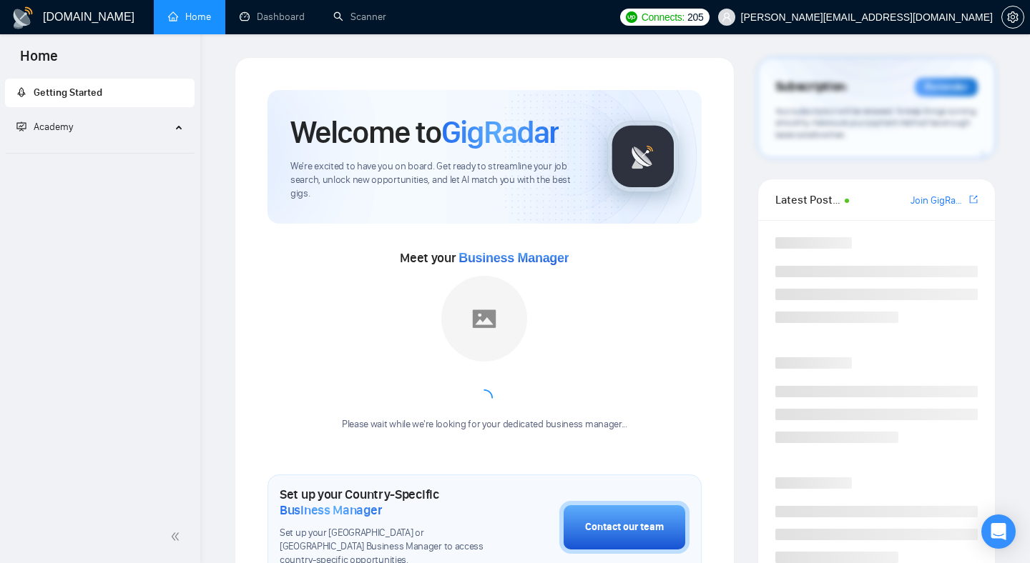  I want to click on span: Meet your, so click(484, 258).